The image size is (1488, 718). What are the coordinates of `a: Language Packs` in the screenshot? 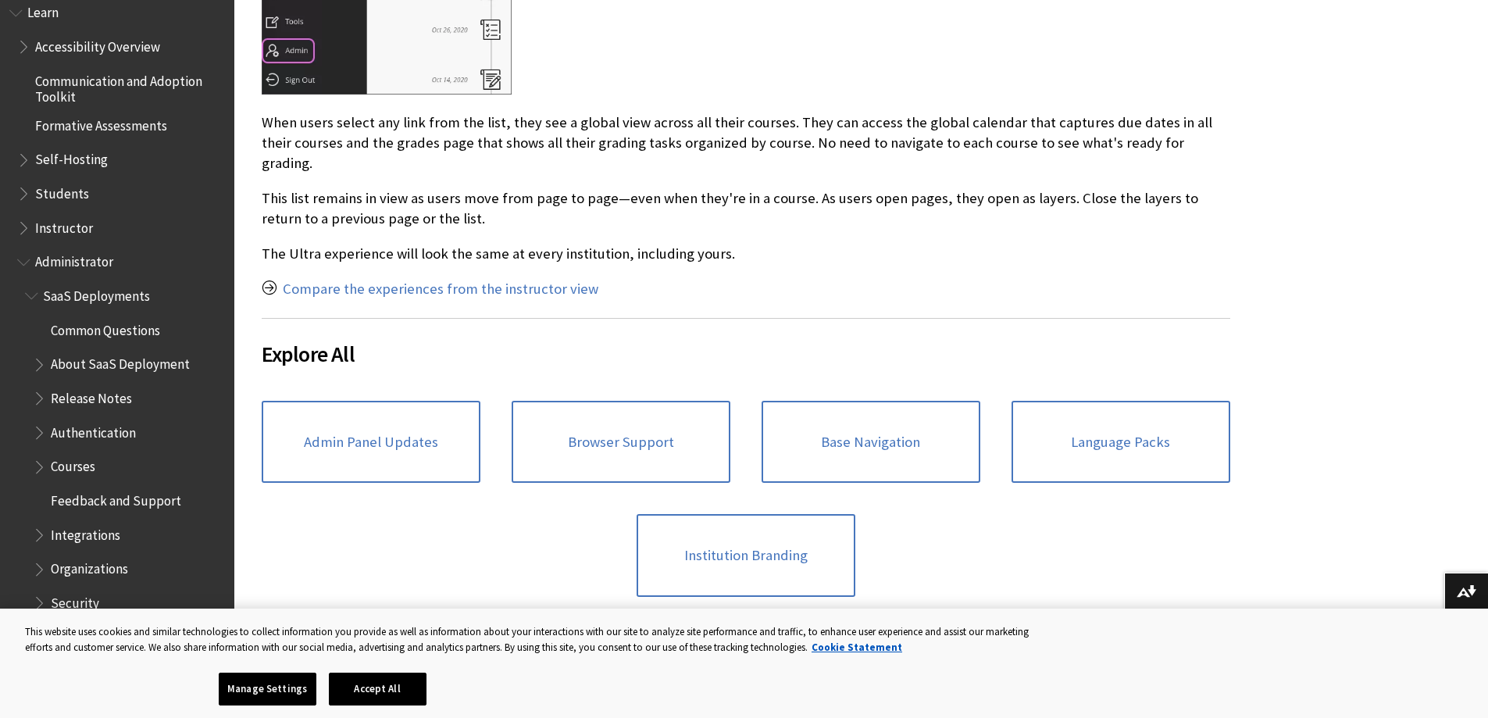 It's located at (1121, 442).